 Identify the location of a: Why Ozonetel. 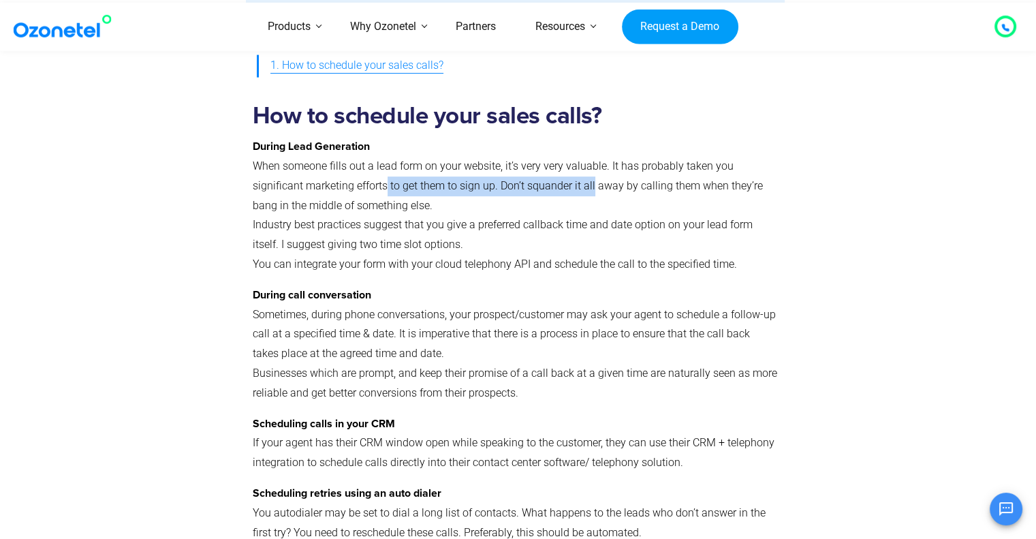
(383, 27).